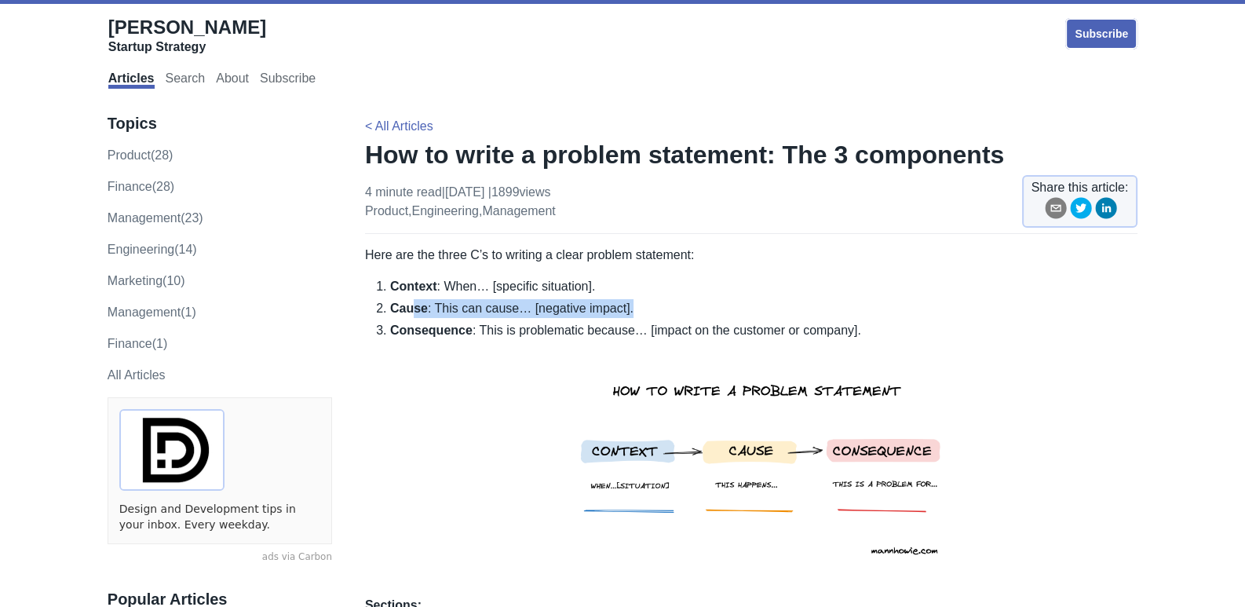  Describe the element at coordinates (137, 343) in the screenshot. I see `a: Finance(1)` at that location.